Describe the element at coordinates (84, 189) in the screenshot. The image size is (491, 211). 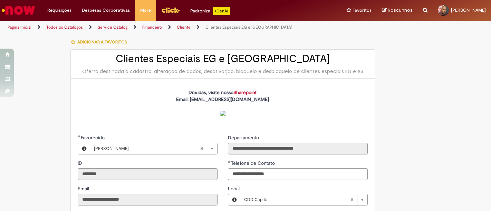
I see `label: Somente leitura - Email` at that location.